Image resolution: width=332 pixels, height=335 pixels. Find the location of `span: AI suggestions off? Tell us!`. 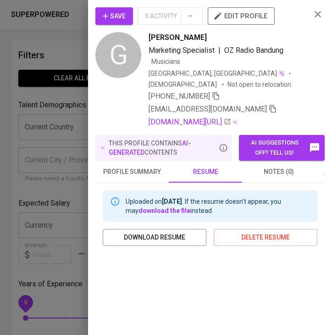

span: AI suggestions off? Tell us! is located at coordinates (282, 148).